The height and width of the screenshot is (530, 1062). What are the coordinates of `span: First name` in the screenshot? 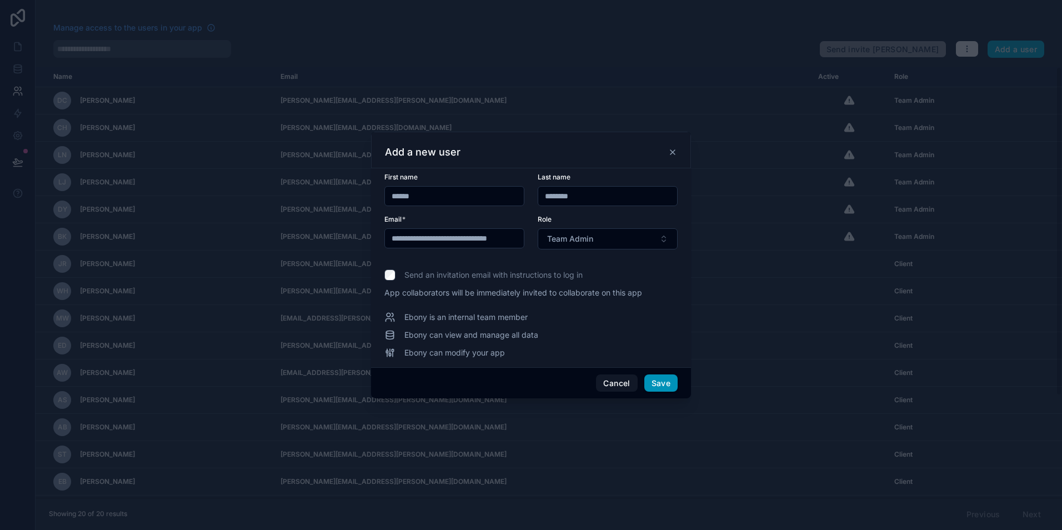 It's located at (401, 177).